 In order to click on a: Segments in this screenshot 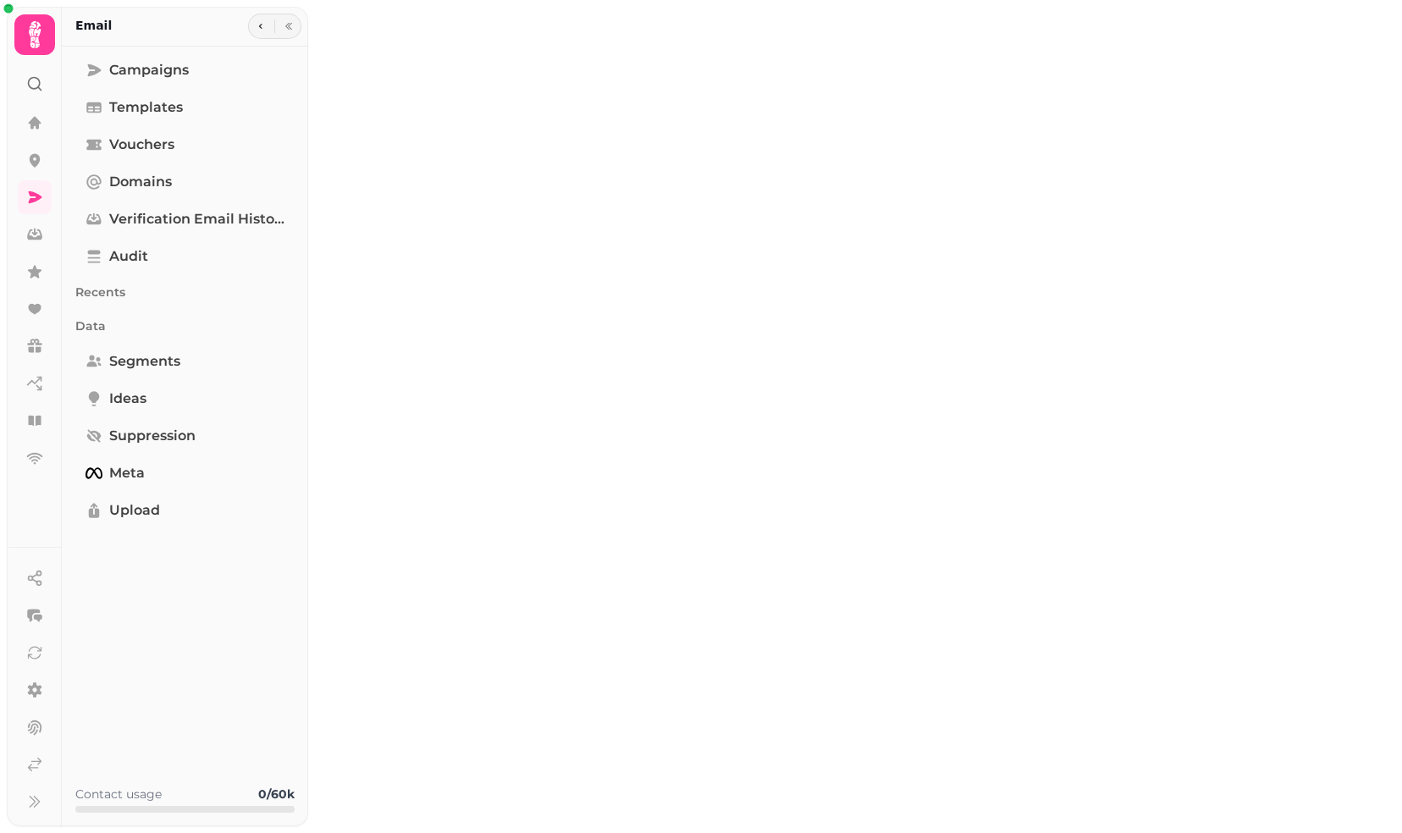, I will do `click(185, 361)`.